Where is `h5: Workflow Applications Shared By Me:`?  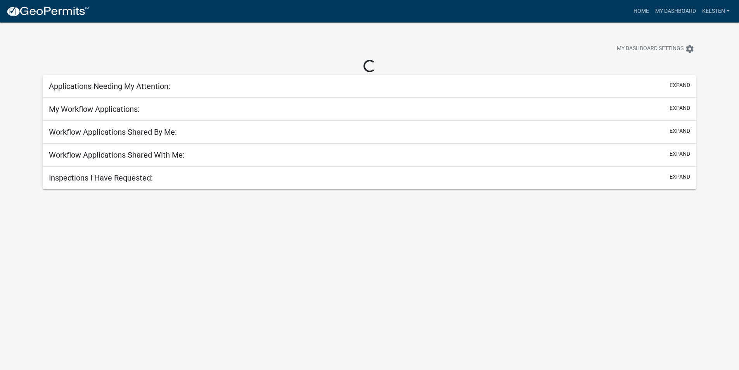 h5: Workflow Applications Shared By Me: is located at coordinates (113, 132).